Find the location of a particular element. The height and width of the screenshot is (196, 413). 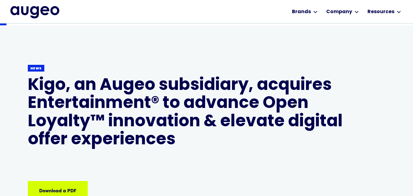

a: home is located at coordinates (35, 12).